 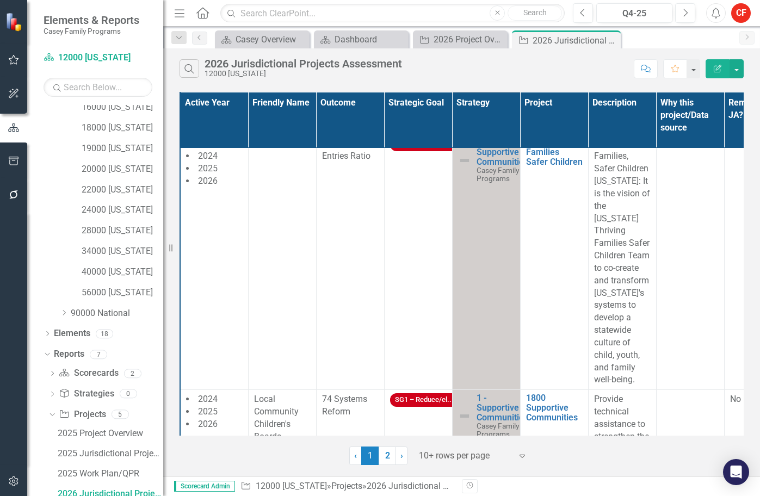 What do you see at coordinates (735, 399) in the screenshot?
I see `span: No` at bounding box center [735, 399].